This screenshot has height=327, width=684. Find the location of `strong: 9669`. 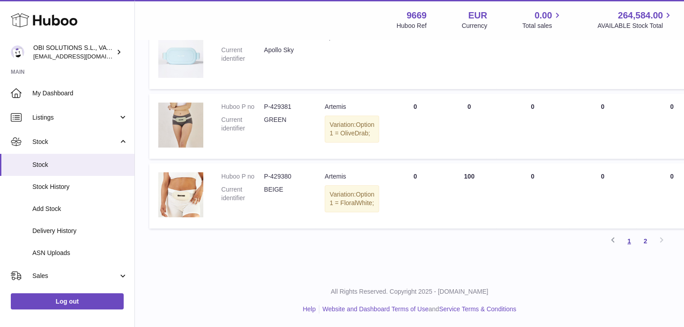

strong: 9669 is located at coordinates (416, 15).